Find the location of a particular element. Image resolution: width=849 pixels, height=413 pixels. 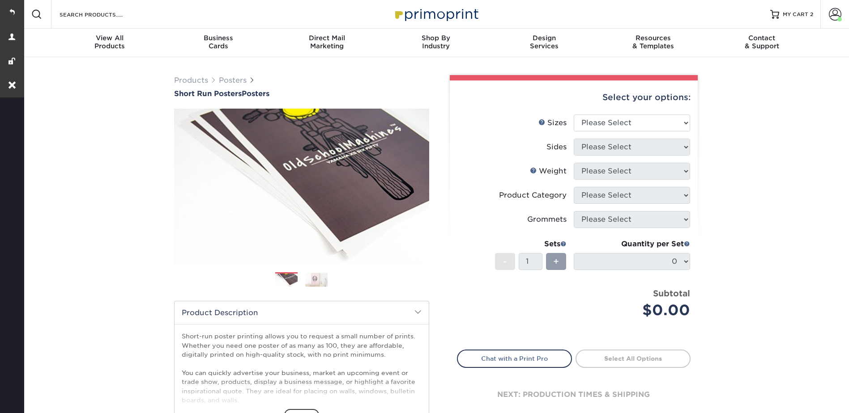

div: Weight is located at coordinates (548, 171).